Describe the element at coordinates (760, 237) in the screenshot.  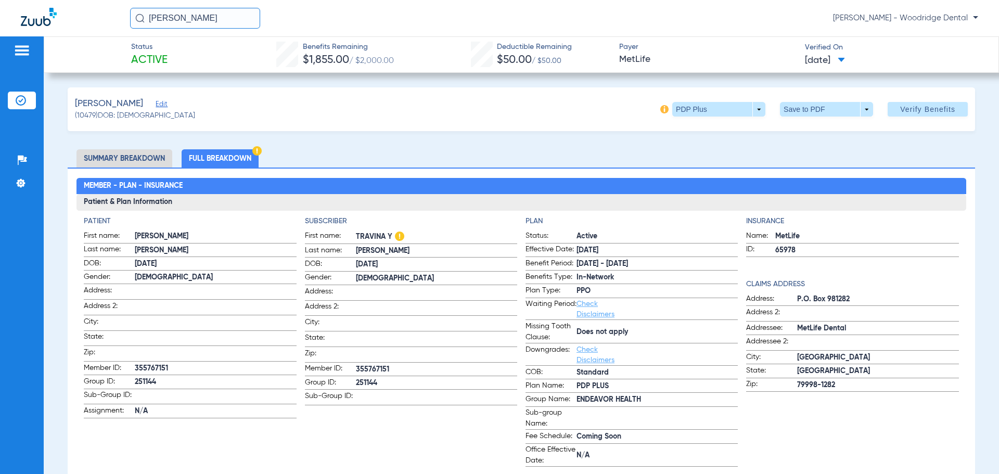
I see `span: Name:` at that location.